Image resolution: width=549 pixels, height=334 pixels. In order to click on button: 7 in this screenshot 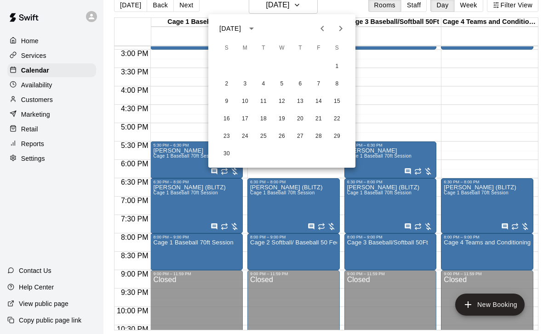, I will do `click(318, 84)`.